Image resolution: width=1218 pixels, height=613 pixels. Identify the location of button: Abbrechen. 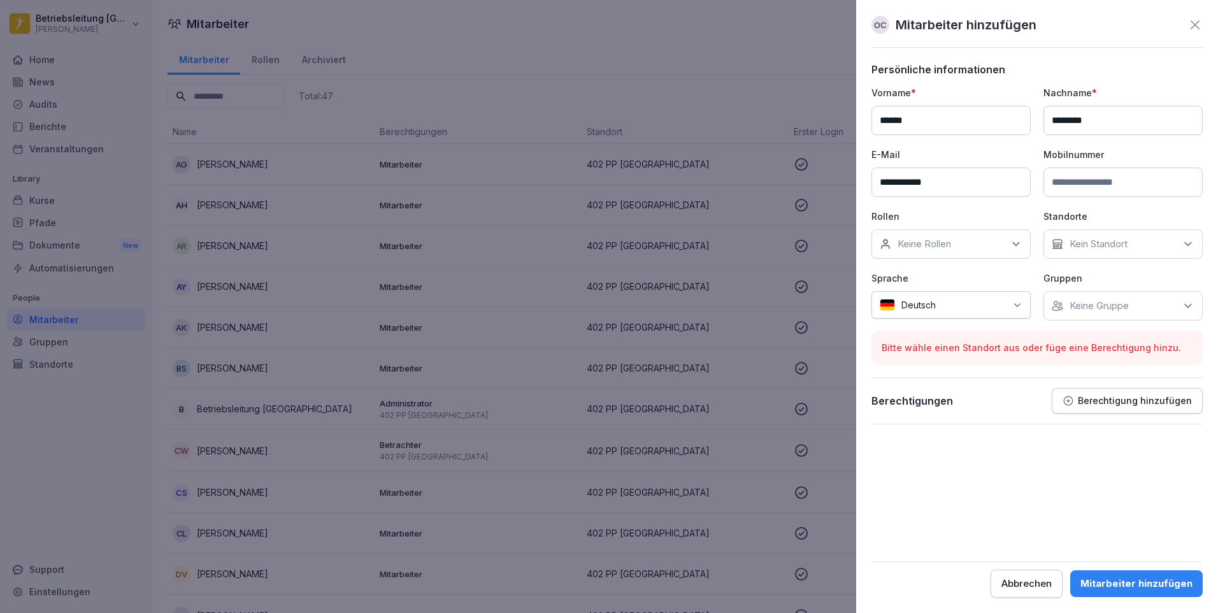
(1027, 584).